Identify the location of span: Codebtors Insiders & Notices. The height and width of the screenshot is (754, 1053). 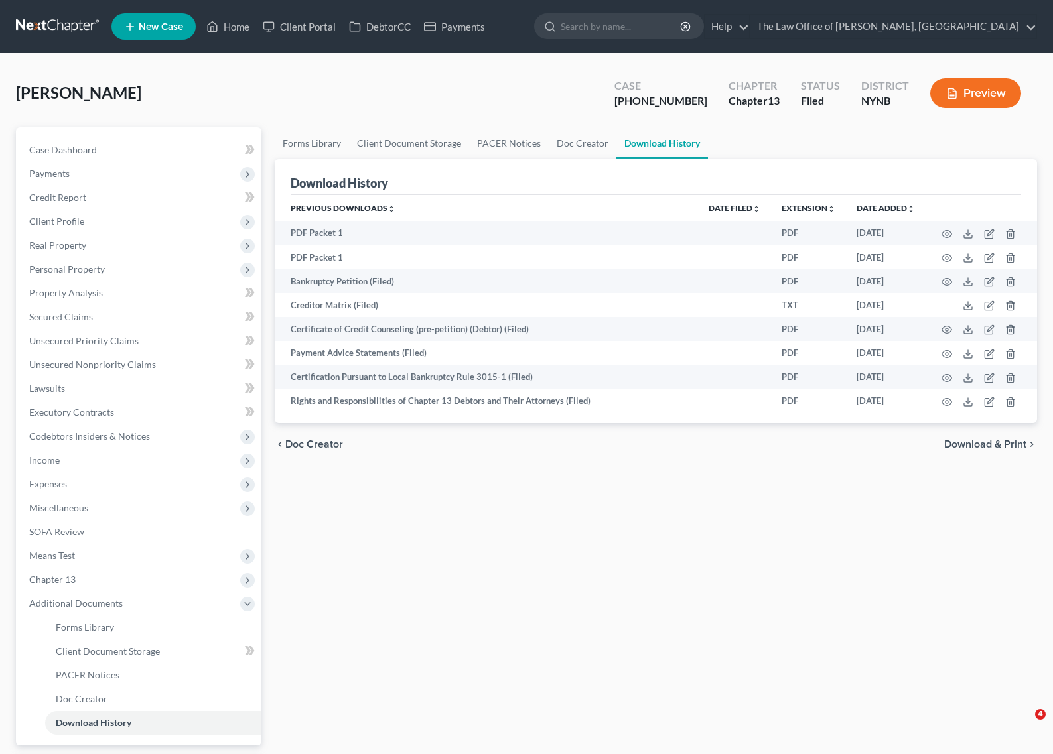
(90, 436).